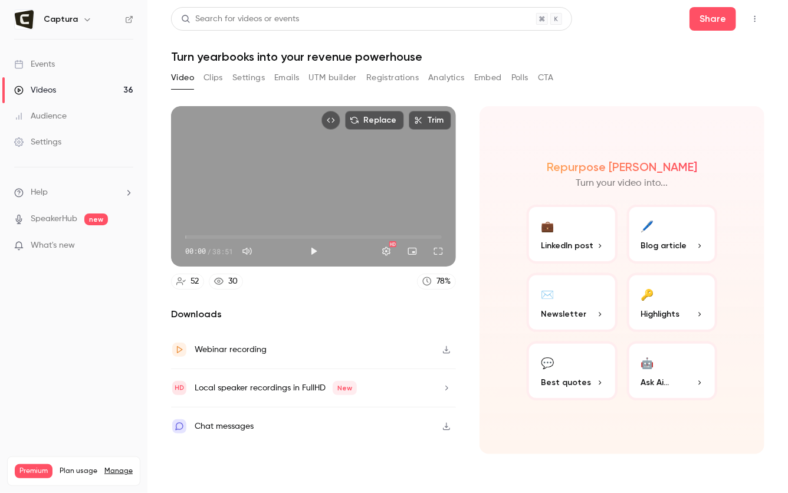  Describe the element at coordinates (74, 192) in the screenshot. I see `li: help-dropdown-opener` at that location.